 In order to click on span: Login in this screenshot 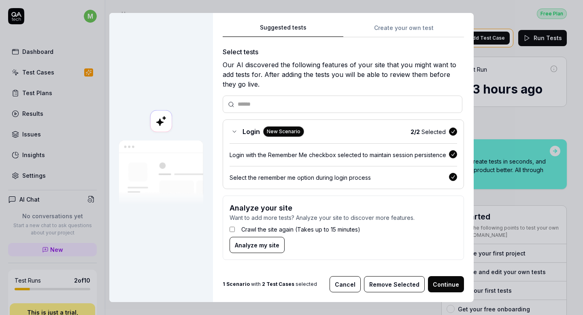, I will do `click(251, 132)`.